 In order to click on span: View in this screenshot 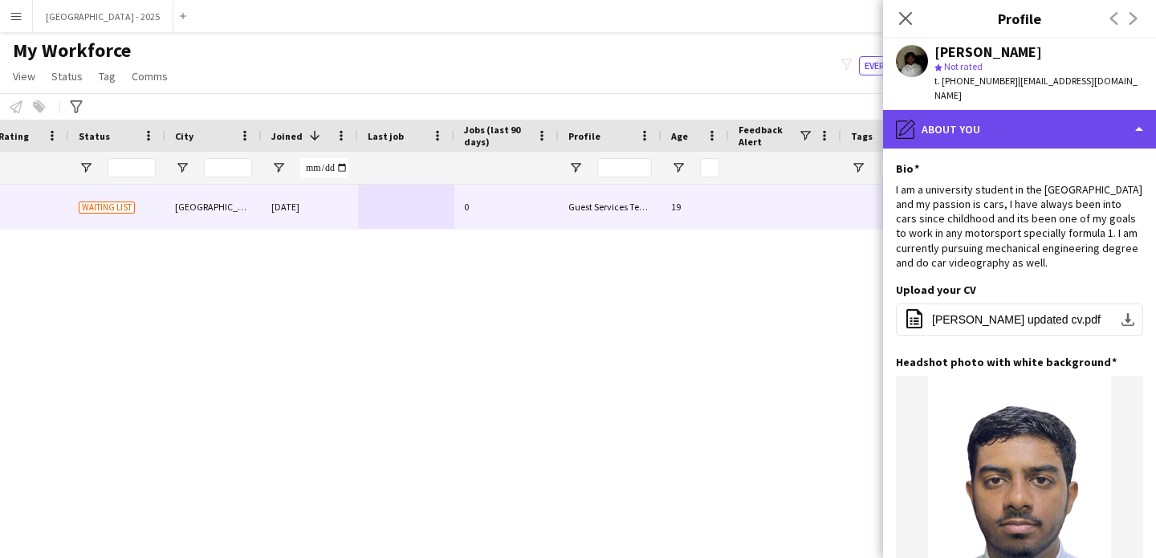, I will do `click(24, 76)`.